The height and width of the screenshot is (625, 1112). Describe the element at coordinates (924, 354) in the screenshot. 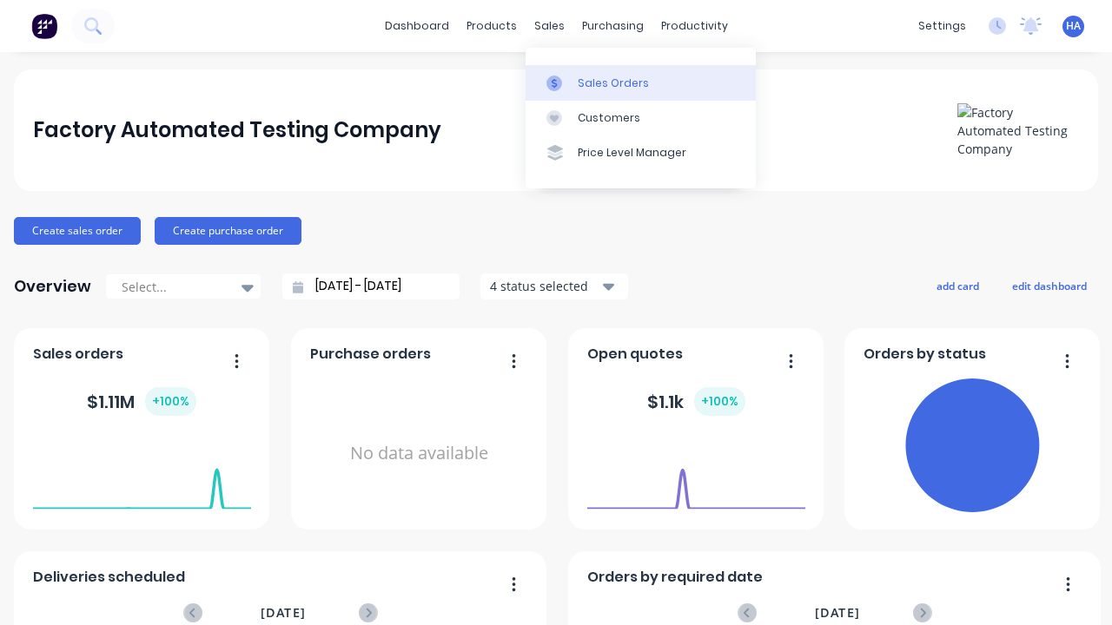

I see `span: Orders by status` at that location.